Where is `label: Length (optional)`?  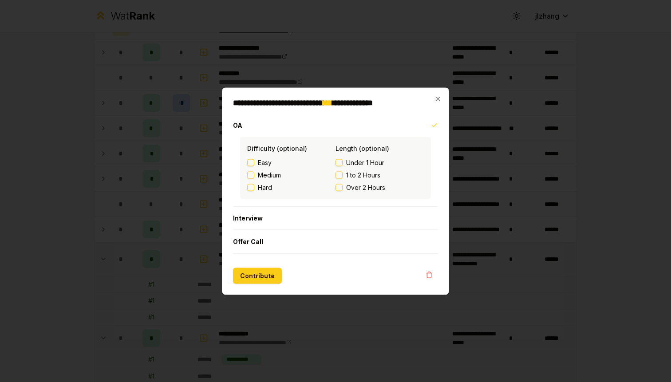 label: Length (optional) is located at coordinates (362, 148).